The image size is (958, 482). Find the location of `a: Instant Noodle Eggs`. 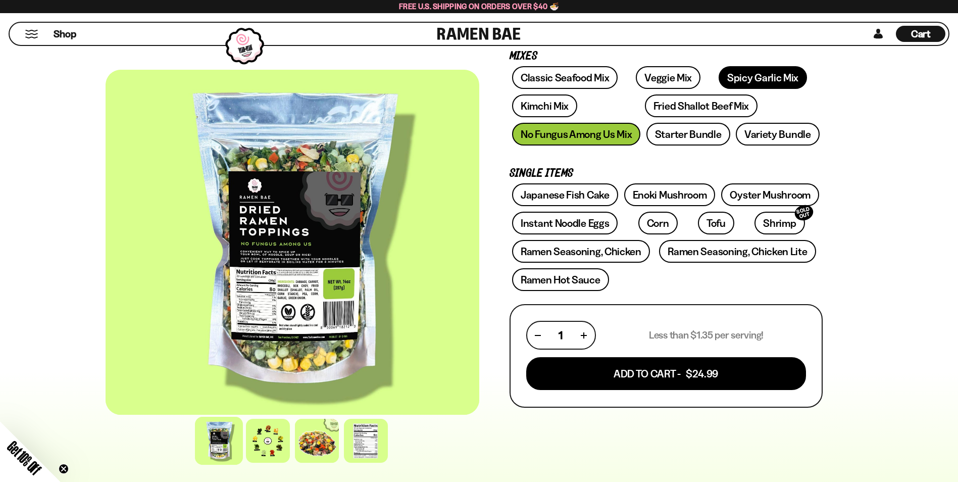

a: Instant Noodle Eggs is located at coordinates (565, 223).